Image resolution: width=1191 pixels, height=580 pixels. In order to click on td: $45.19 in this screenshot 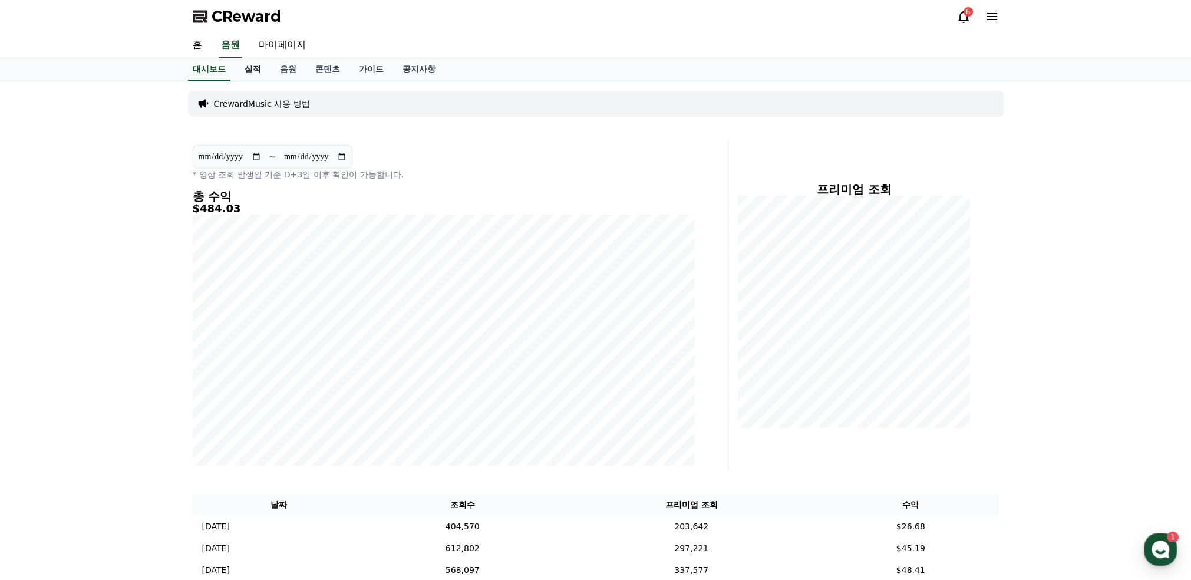, I will do `click(911, 548)`.